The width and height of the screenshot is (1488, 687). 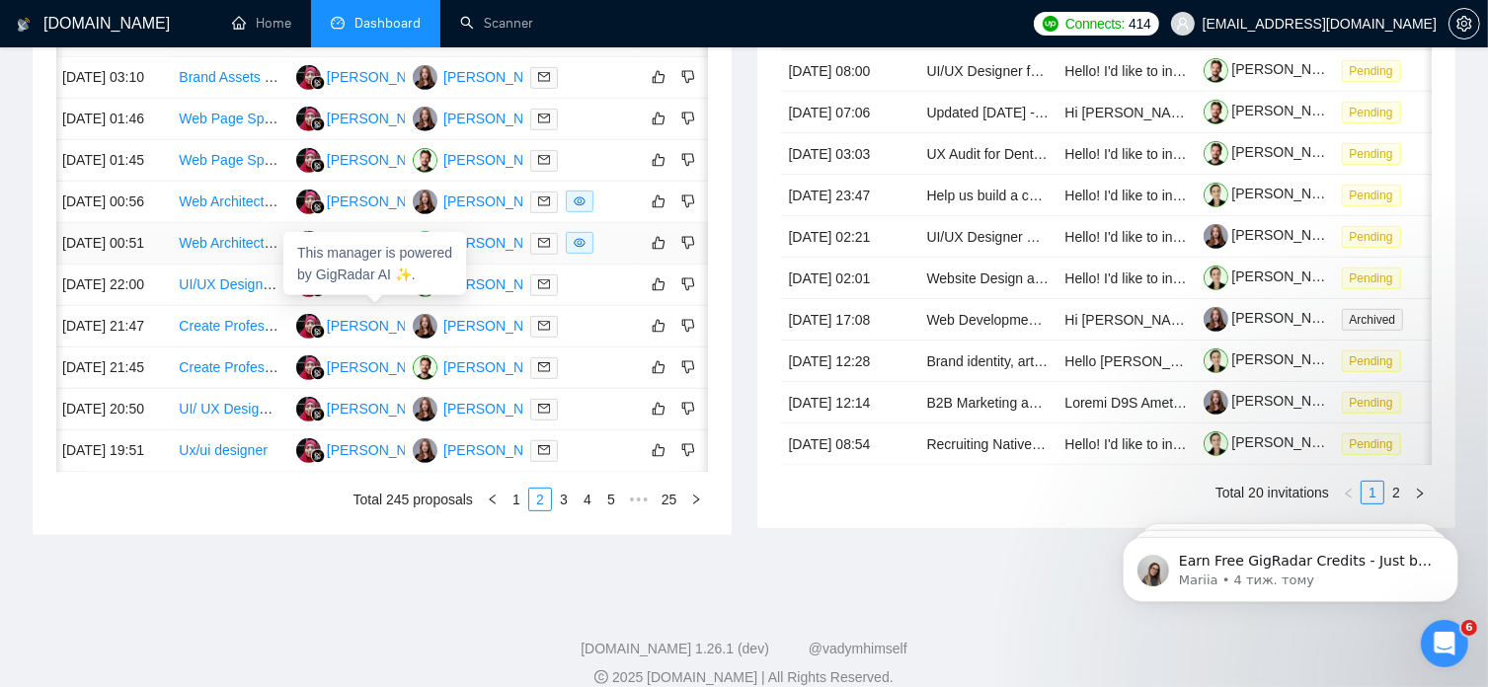 What do you see at coordinates (338, 23) in the screenshot?
I see `span: dashboard` at bounding box center [338, 23].